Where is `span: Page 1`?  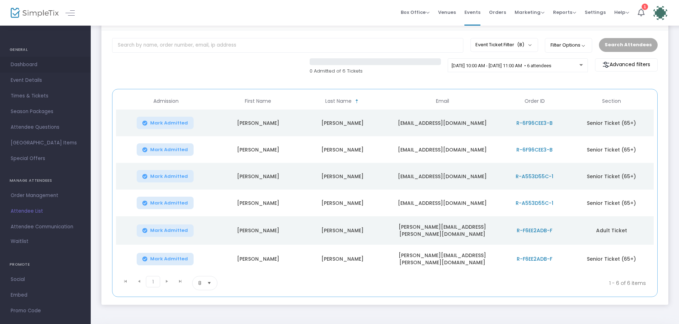
span: Page 1 is located at coordinates (153, 282).